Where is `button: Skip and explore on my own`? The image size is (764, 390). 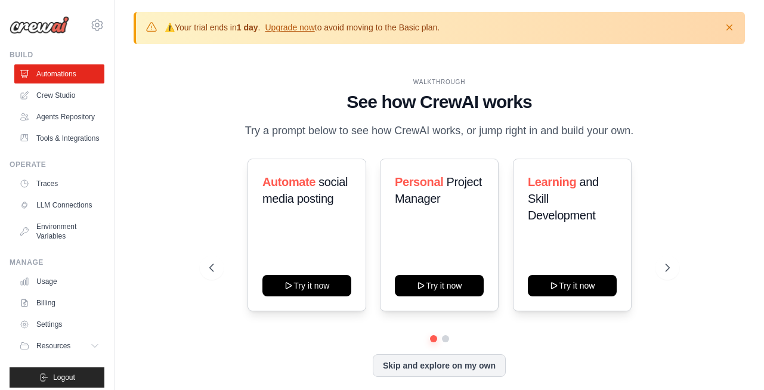
button: Skip and explore on my own is located at coordinates (439, 366).